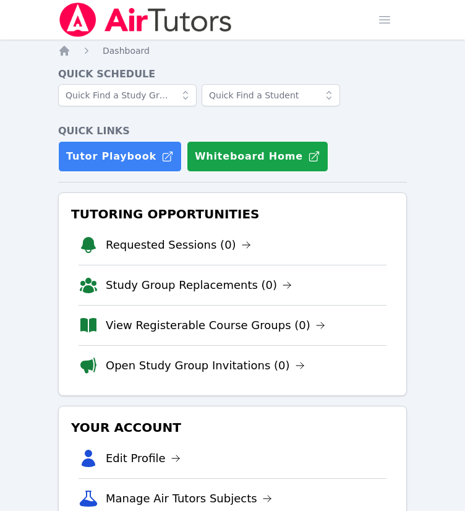 This screenshot has width=465, height=511. What do you see at coordinates (205, 366) in the screenshot?
I see `a: Open Study Group Invitations (0)` at bounding box center [205, 366].